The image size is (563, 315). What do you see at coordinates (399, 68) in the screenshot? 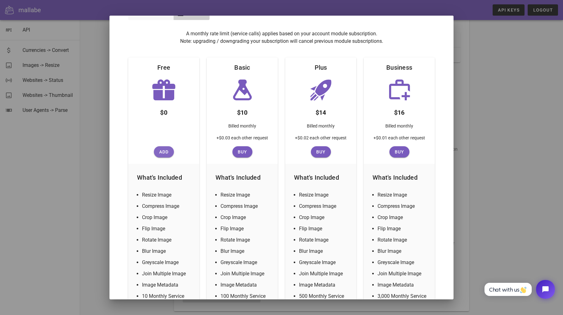
I see `div: Business` at bounding box center [399, 68].